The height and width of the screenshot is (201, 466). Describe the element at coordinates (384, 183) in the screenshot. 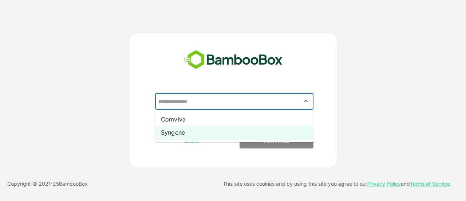

I see `a: Privacy Policy` at that location.